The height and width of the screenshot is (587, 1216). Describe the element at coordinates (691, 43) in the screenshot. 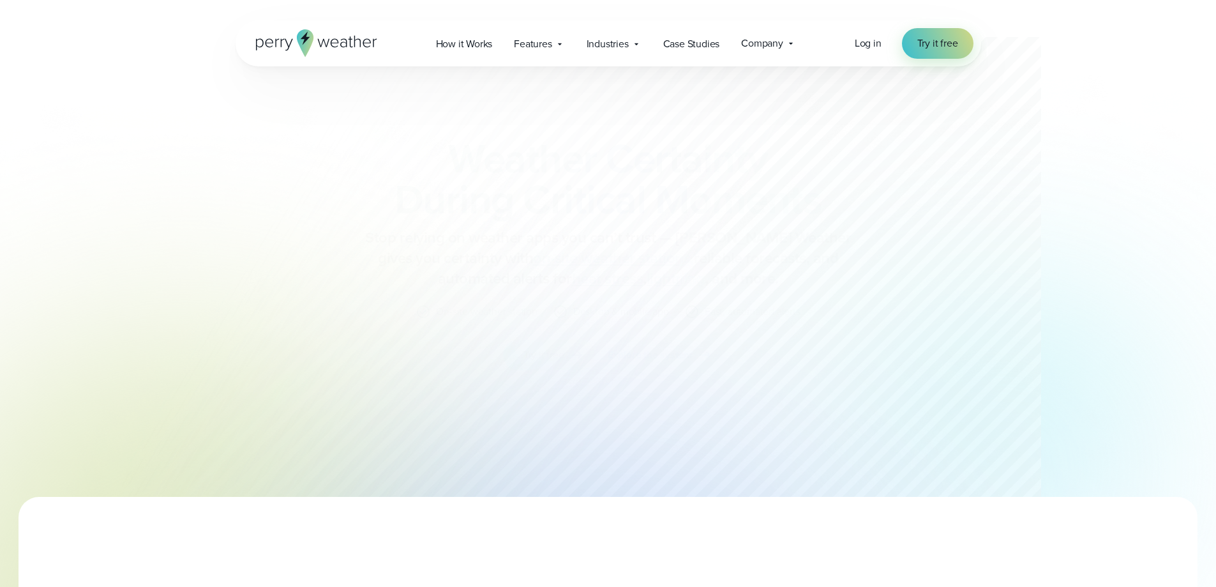

I see `a: Case Studies` at that location.